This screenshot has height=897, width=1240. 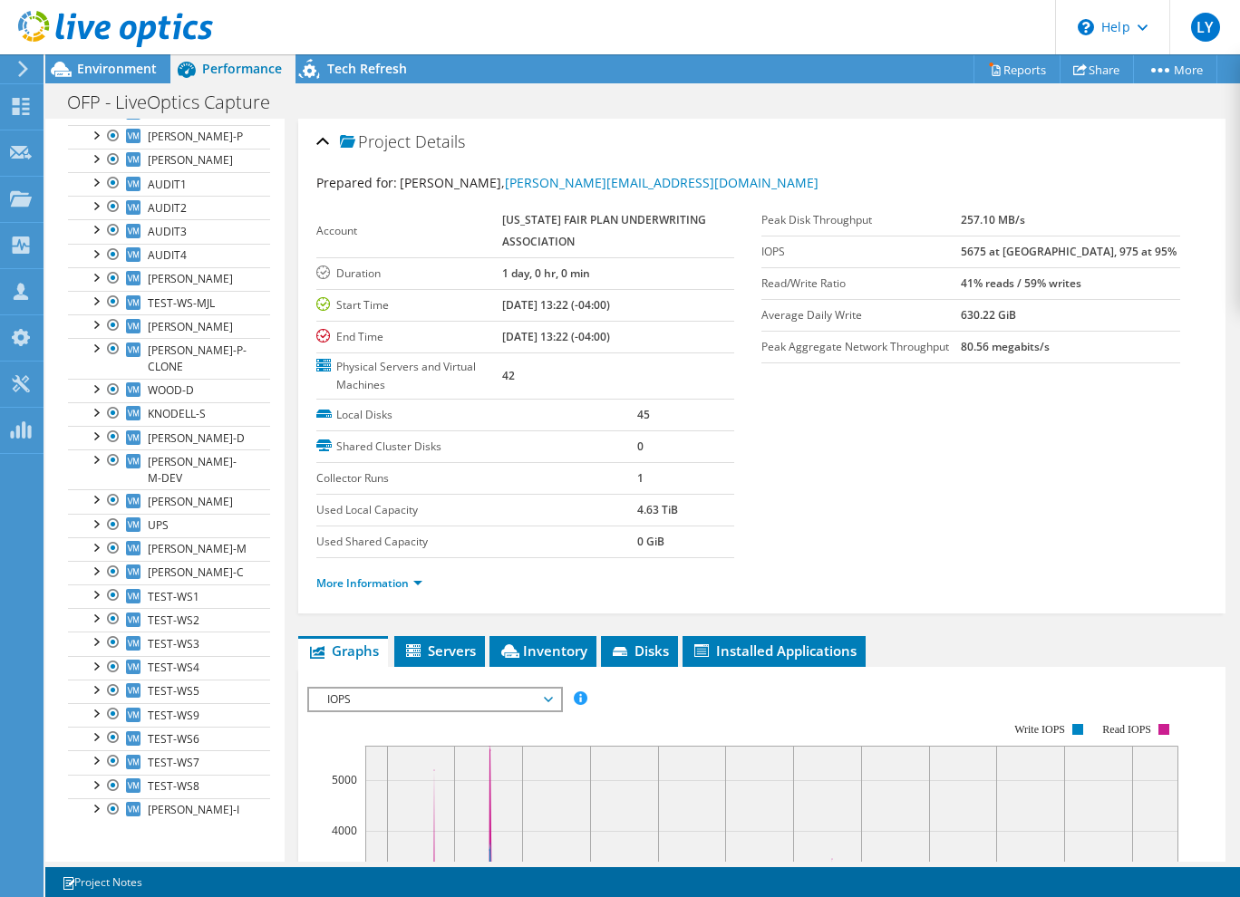 What do you see at coordinates (173, 739) in the screenshot?
I see `span: TEST-WS6` at bounding box center [173, 739].